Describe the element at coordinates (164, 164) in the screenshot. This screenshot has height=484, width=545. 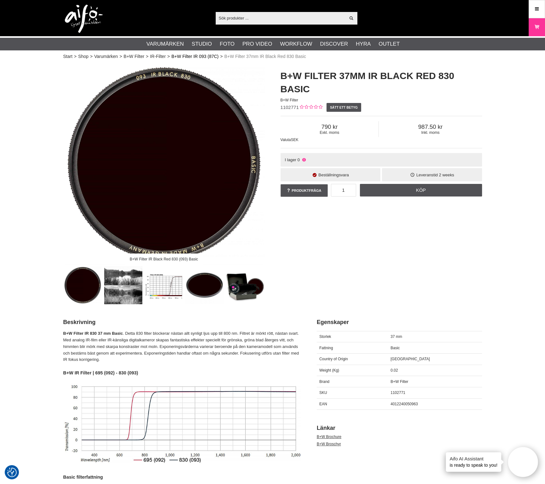
I see `a: B+W Filter IR Black Red 830 (093) Basic` at that location.